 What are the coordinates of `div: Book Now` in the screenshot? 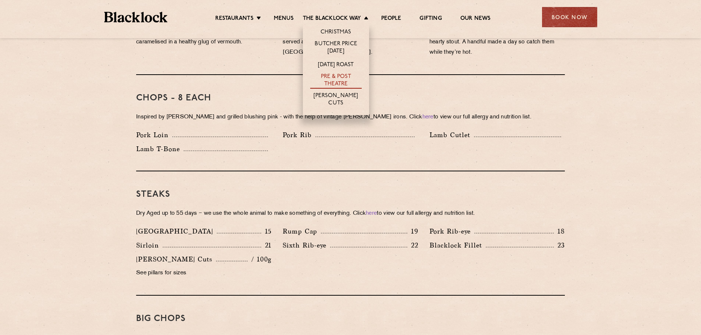 It's located at (569, 17).